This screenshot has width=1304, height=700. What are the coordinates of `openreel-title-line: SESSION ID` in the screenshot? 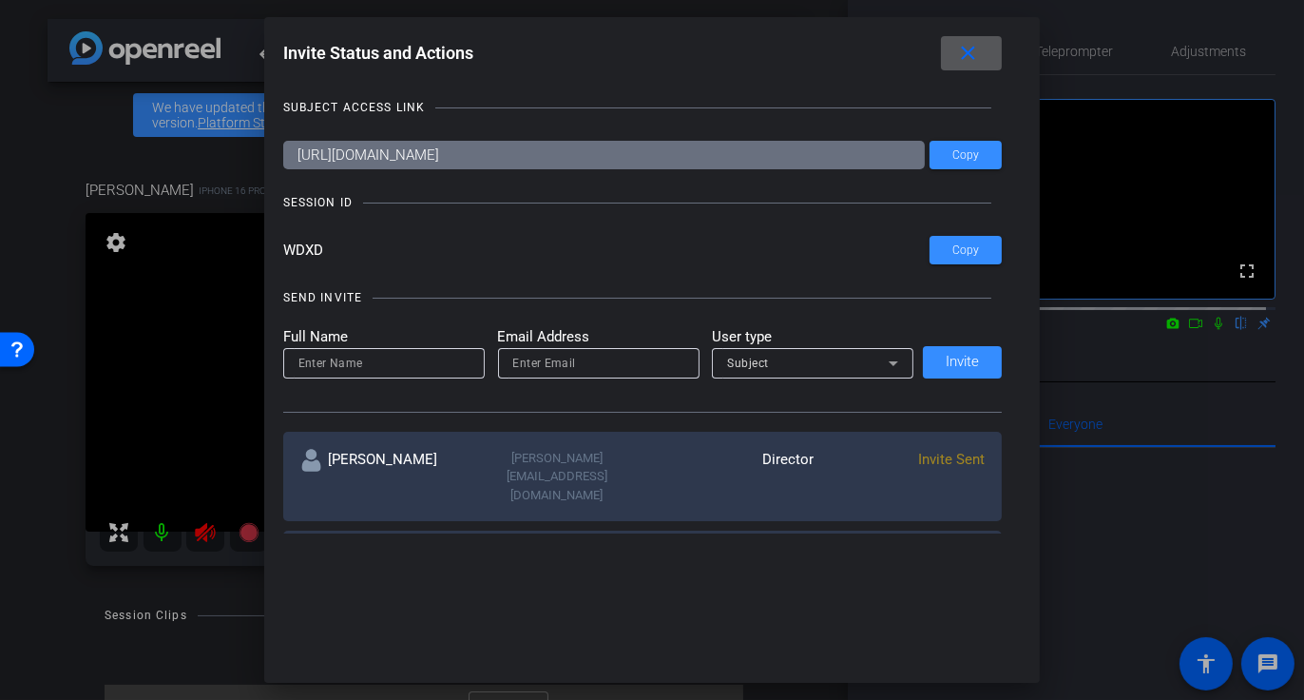 It's located at (643, 203).